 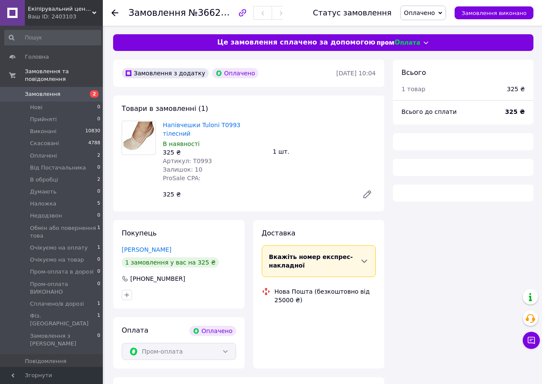 What do you see at coordinates (419, 13) in the screenshot?
I see `span: Оплачено` at bounding box center [419, 13].